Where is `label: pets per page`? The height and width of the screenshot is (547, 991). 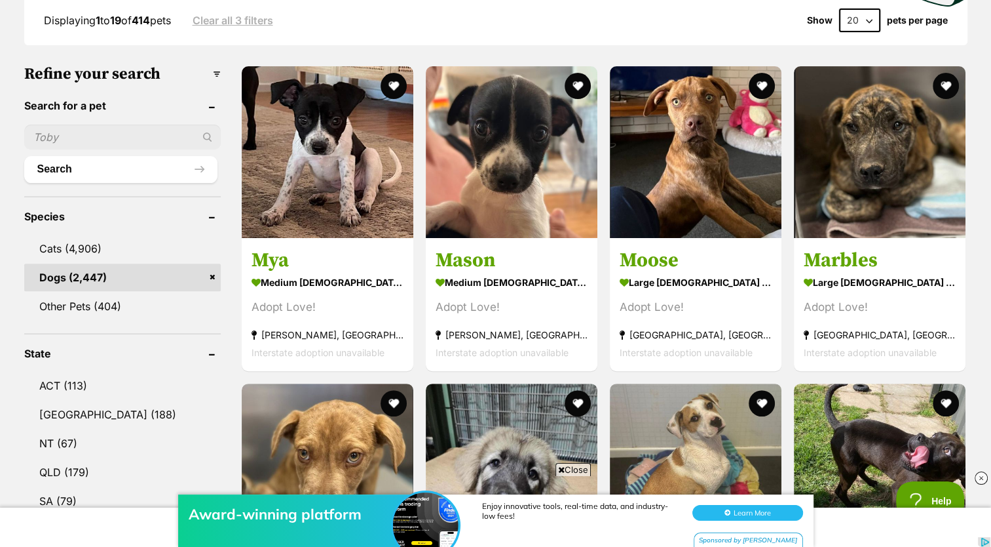
label: pets per page is located at coordinates (917, 20).